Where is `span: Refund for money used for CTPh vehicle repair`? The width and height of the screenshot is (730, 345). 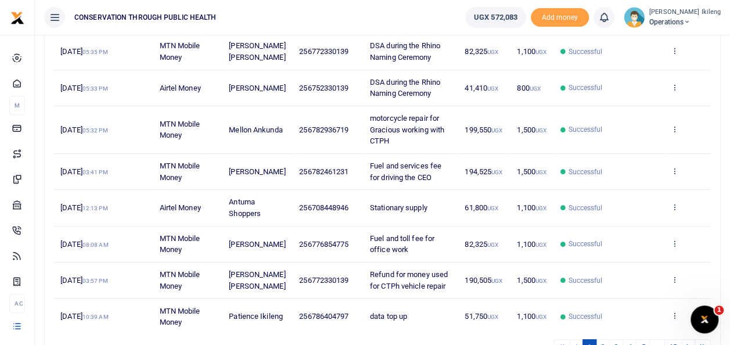 span: Refund for money used for CTPh vehicle repair is located at coordinates (409, 280).